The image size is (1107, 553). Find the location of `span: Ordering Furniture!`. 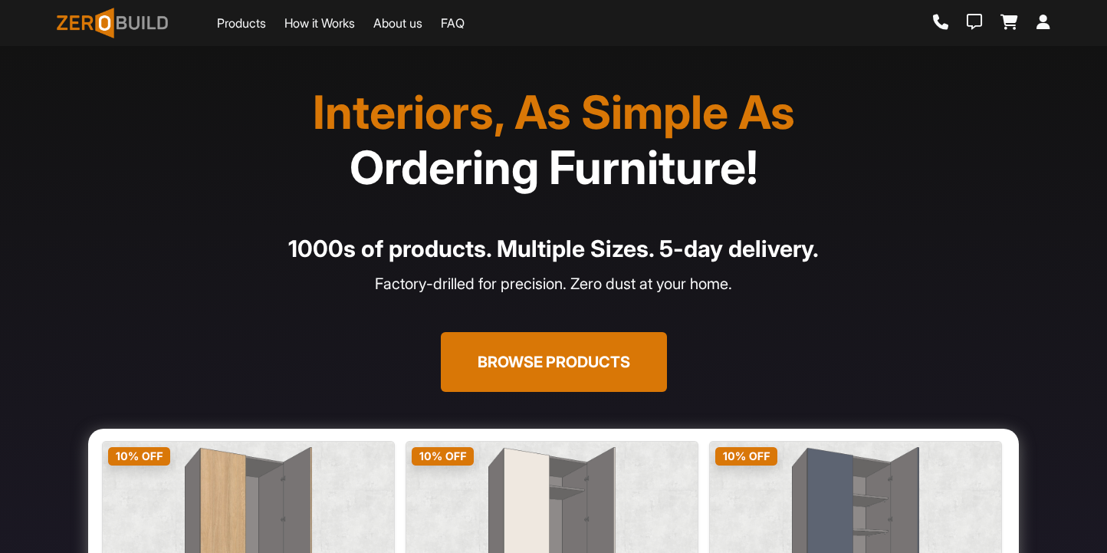

span: Ordering Furniture! is located at coordinates (554, 167).